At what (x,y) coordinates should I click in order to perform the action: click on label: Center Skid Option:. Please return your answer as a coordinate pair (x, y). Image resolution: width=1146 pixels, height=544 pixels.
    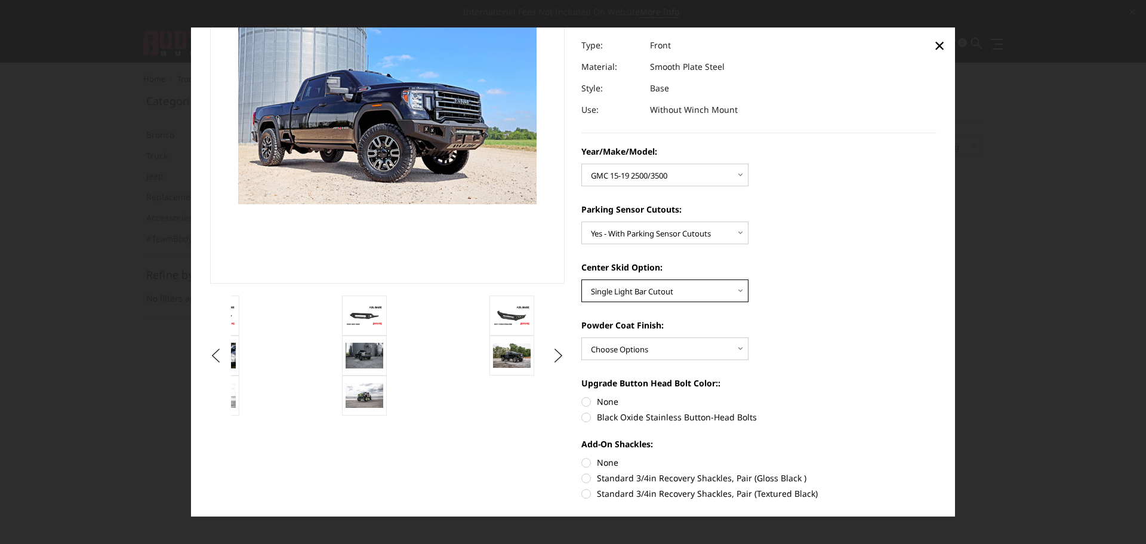
    Looking at the image, I should click on (758, 267).